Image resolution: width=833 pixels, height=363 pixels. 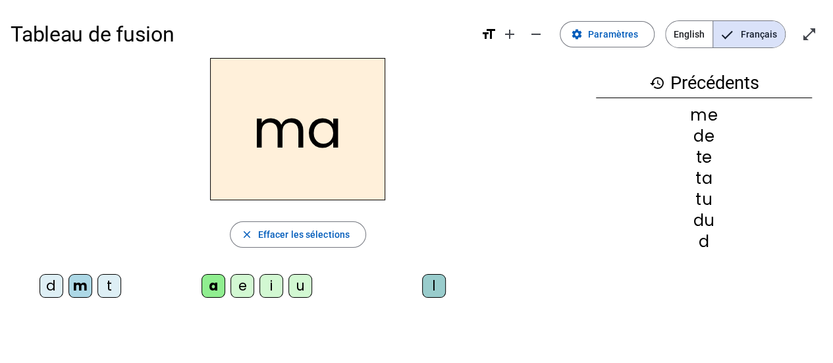 I want to click on div: t, so click(x=109, y=286).